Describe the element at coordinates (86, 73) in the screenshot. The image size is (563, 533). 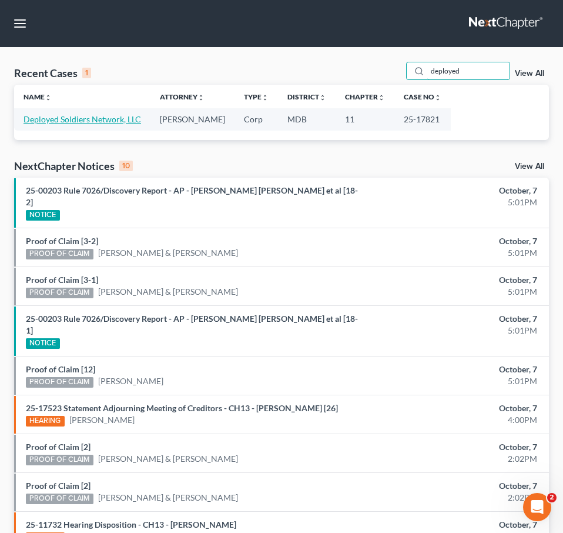
I see `div: 1` at that location.